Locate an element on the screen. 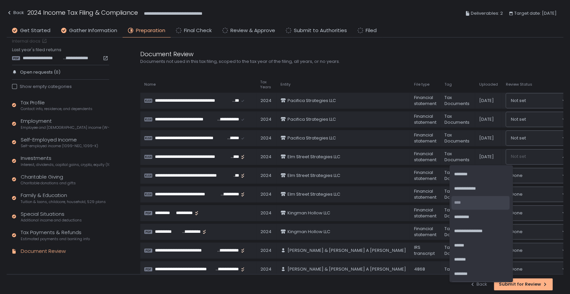 This screenshot has width=570, height=294. div: Special Situations is located at coordinates (51, 216).